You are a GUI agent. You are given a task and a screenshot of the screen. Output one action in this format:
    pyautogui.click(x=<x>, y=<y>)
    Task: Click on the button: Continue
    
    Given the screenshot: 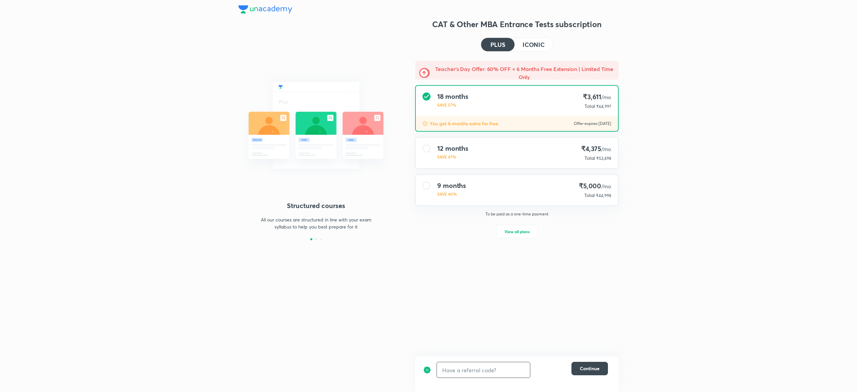 What is the action you would take?
    pyautogui.click(x=589, y=368)
    